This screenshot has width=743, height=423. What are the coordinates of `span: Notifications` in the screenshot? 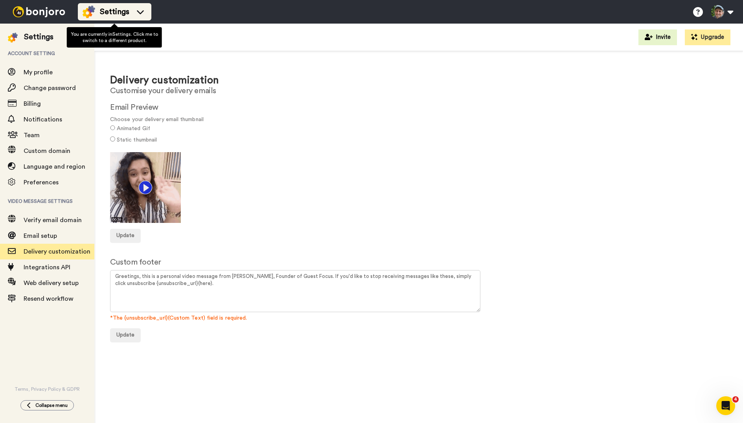 It's located at (43, 120).